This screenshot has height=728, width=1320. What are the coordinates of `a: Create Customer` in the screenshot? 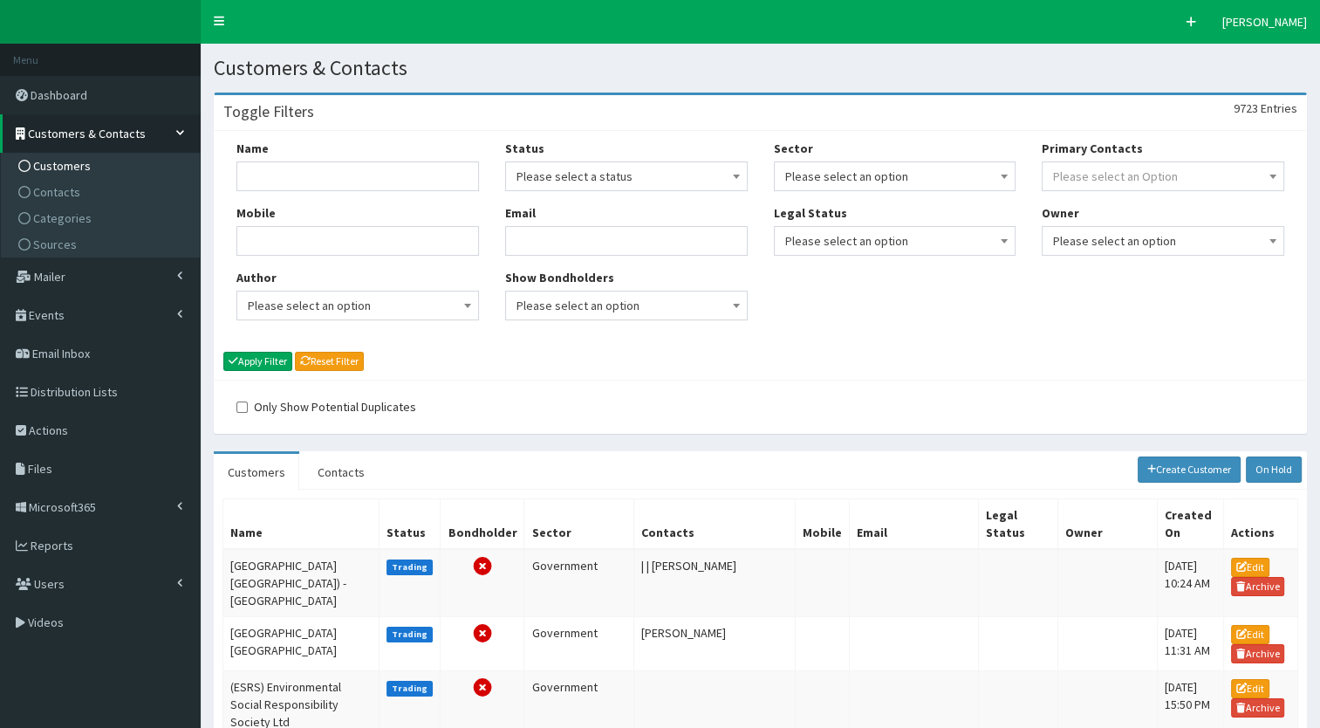 It's located at (1189, 469).